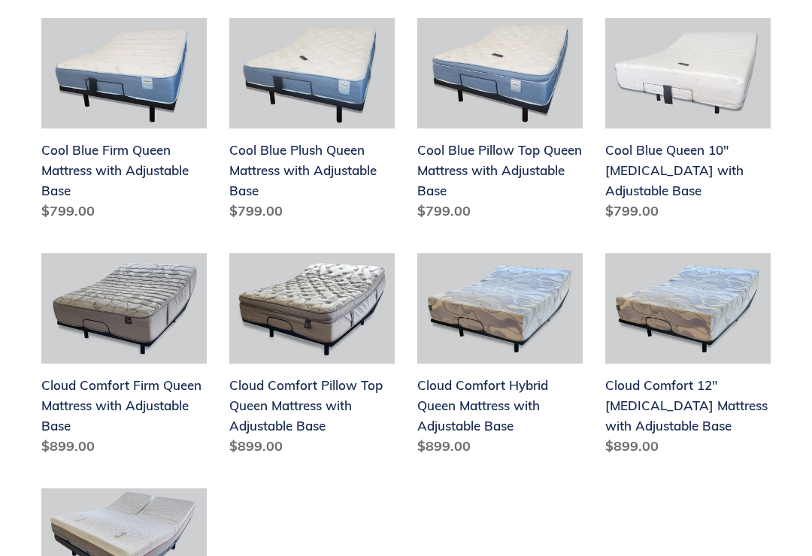  What do you see at coordinates (312, 358) in the screenshot?
I see `a: Cloud Comfort Pillow Top Queen Mattress with Adjustable Base` at bounding box center [312, 358].